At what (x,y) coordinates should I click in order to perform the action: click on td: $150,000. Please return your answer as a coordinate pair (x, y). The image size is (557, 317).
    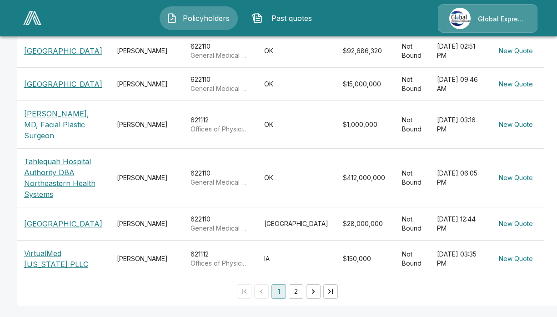
    Looking at the image, I should click on (365, 259).